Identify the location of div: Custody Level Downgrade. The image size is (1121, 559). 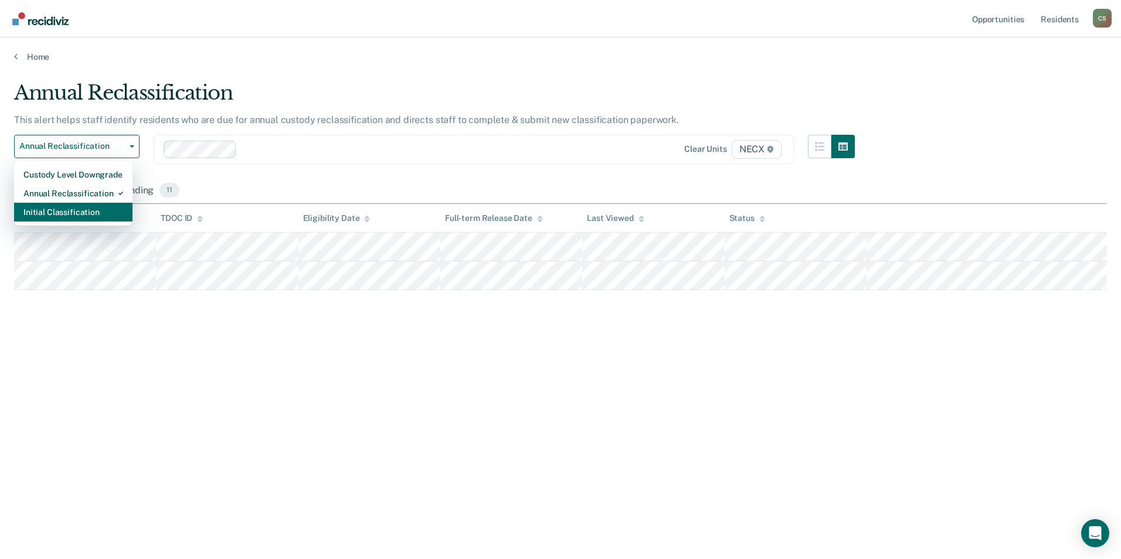
(73, 175).